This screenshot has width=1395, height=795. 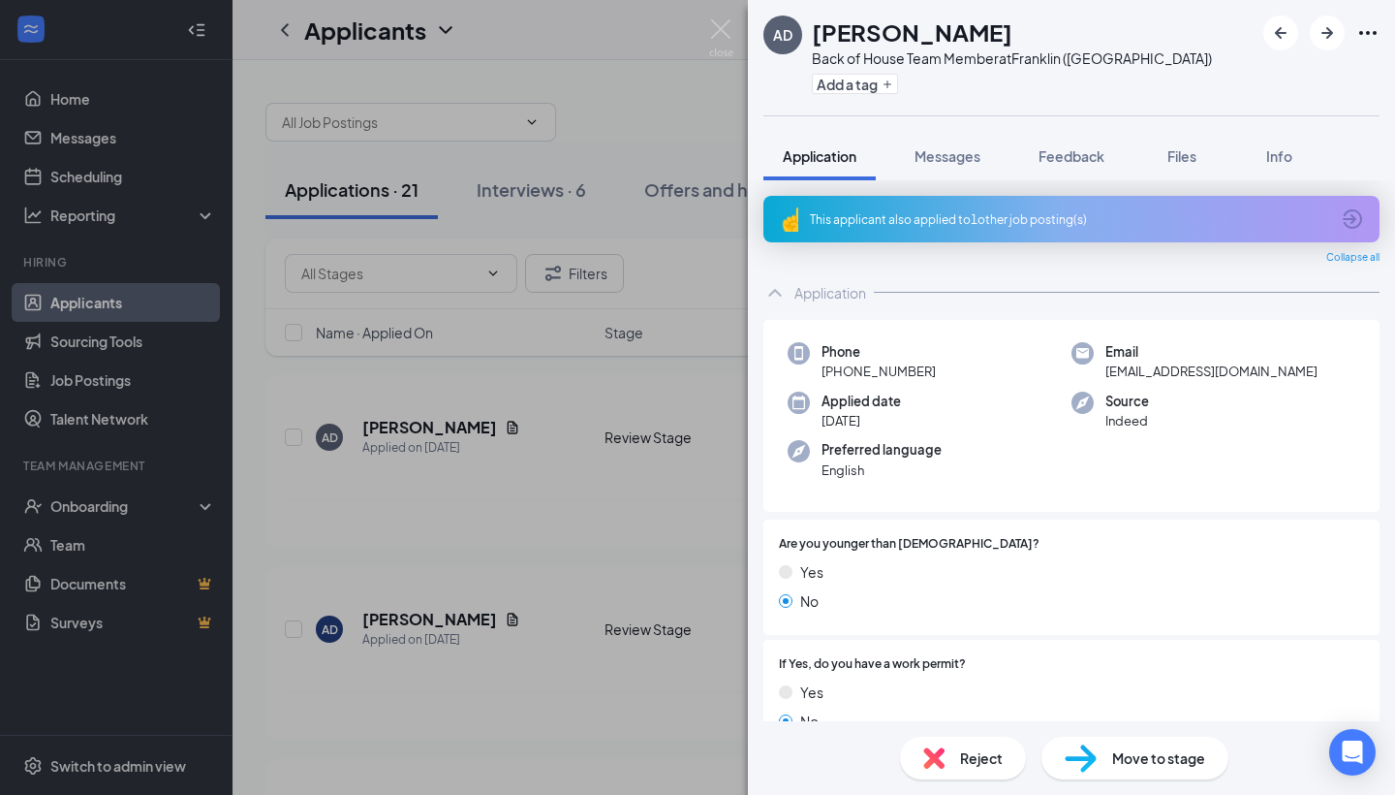 What do you see at coordinates (1368, 33) in the screenshot?
I see `svg: Ellipses` at bounding box center [1368, 33].